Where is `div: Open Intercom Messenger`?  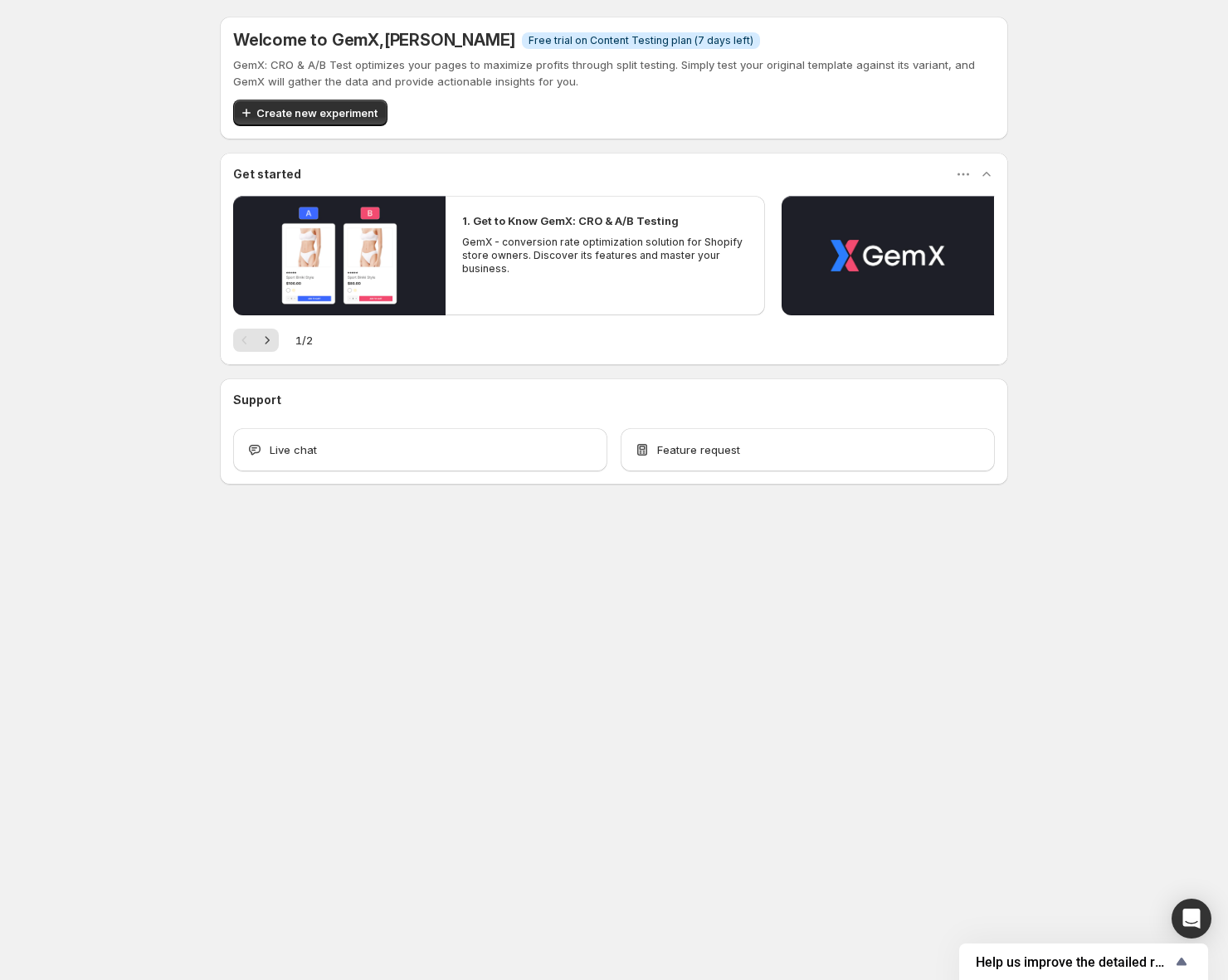 div: Open Intercom Messenger is located at coordinates (1192, 919).